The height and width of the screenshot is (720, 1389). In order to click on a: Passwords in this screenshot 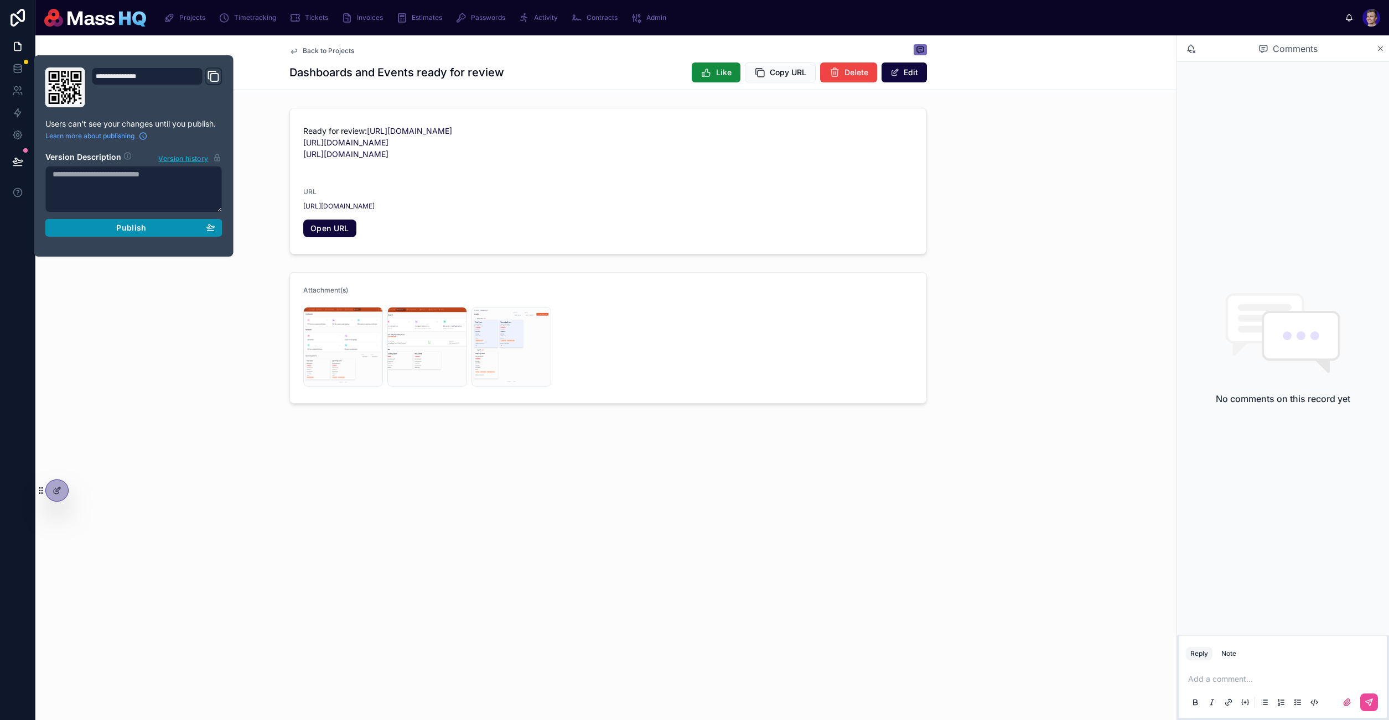, I will do `click(482, 18)`.